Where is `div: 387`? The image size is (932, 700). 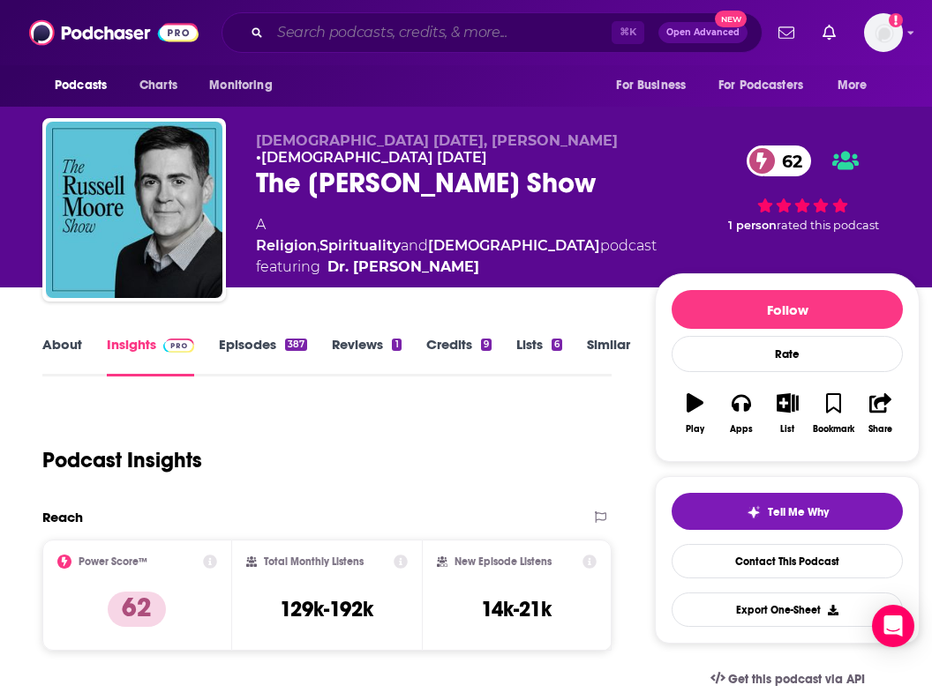 div: 387 is located at coordinates (296, 345).